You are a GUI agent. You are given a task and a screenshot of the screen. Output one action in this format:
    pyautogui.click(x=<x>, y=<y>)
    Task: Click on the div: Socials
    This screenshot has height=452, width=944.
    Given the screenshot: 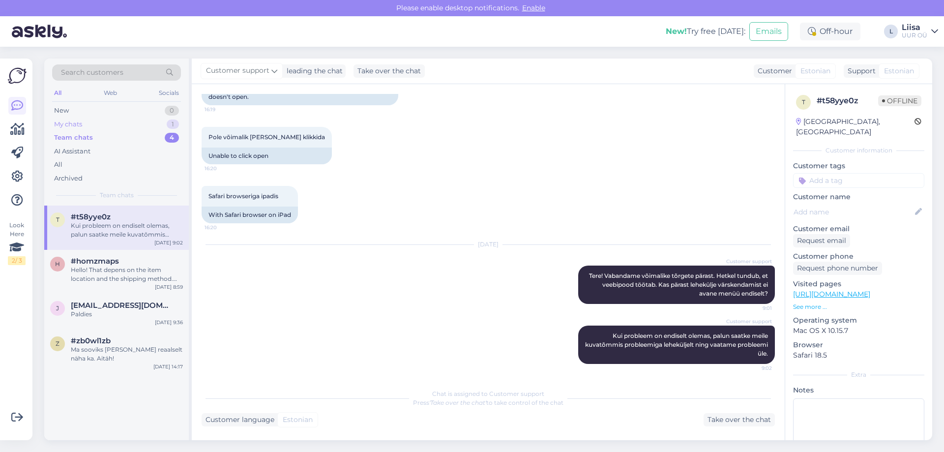 What is the action you would take?
    pyautogui.click(x=169, y=93)
    